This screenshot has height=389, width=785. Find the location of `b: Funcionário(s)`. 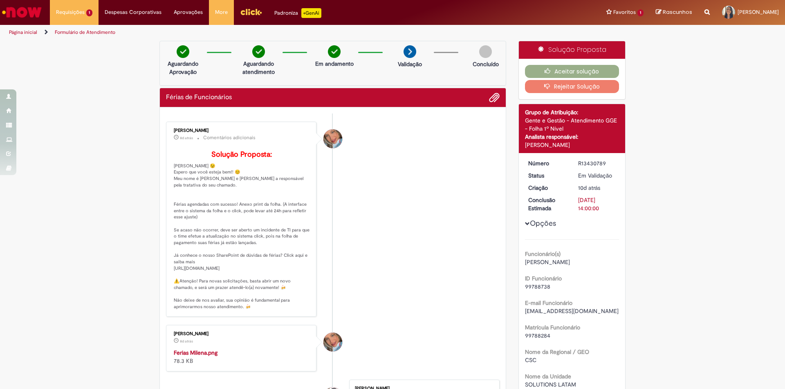

b: Funcionário(s) is located at coordinates (542, 254).